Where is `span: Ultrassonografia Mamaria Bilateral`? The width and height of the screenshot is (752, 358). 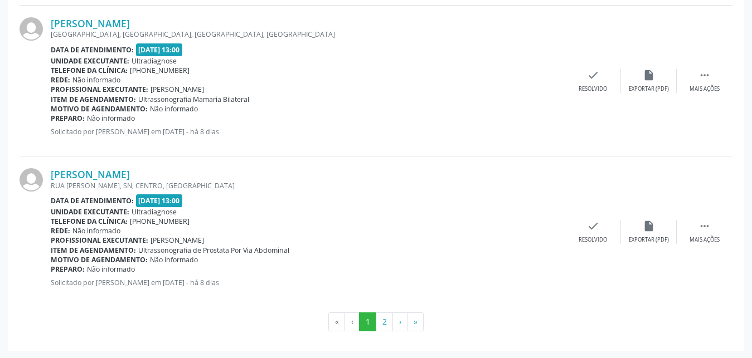 span: Ultrassonografia Mamaria Bilateral is located at coordinates (193, 99).